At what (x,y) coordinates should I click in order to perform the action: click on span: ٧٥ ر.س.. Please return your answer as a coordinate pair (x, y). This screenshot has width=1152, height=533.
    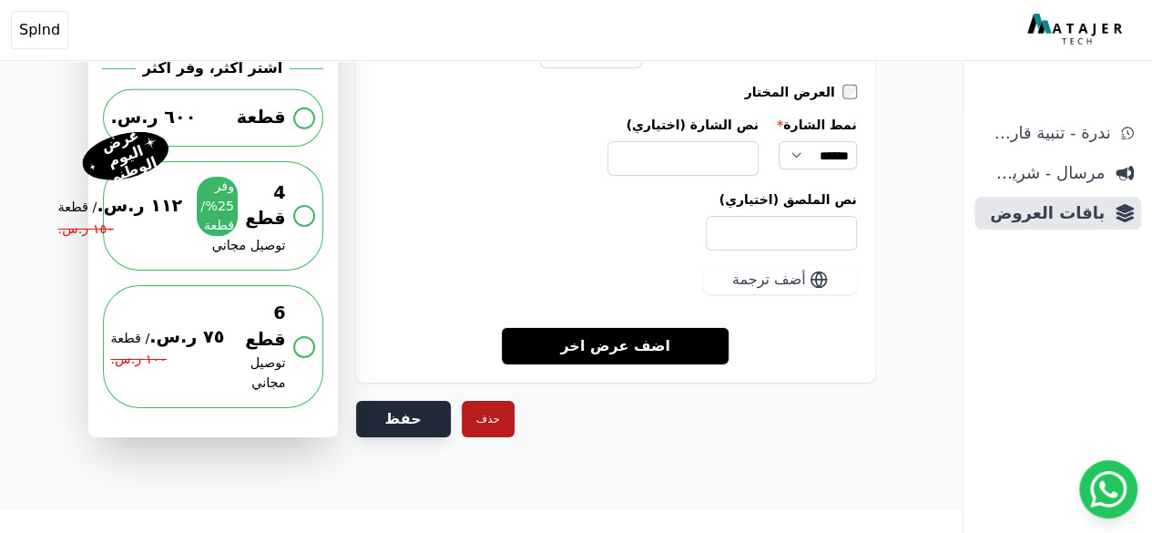
    Looking at the image, I should click on (168, 337).